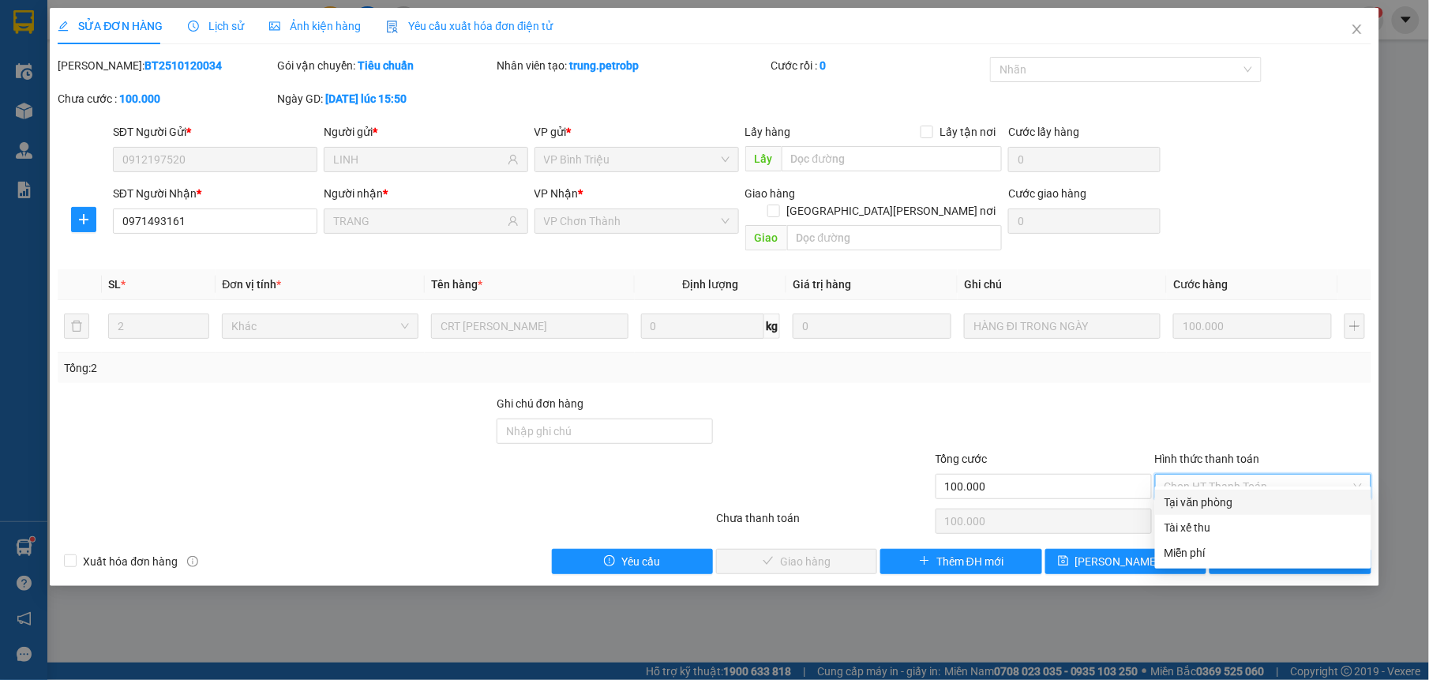  Describe the element at coordinates (797, 561) in the screenshot. I see `button: checkGiao hàng` at that location.